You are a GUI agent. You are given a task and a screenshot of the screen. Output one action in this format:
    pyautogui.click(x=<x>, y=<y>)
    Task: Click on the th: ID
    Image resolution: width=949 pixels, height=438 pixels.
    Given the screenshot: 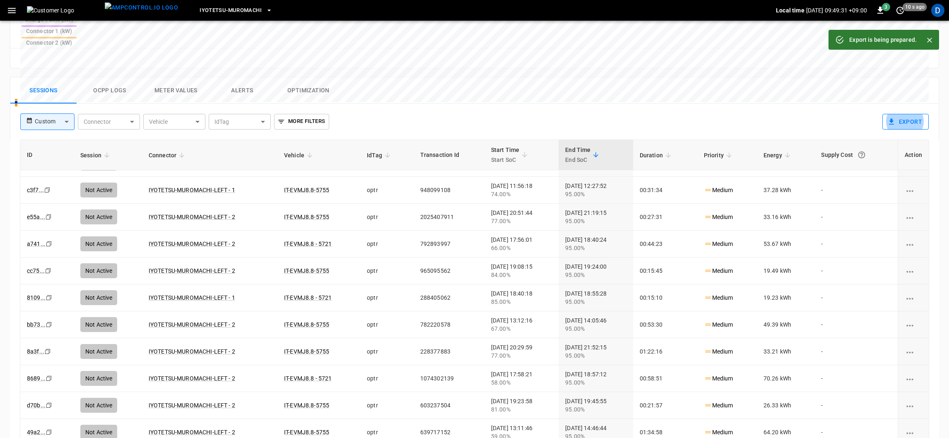 What is the action you would take?
    pyautogui.click(x=47, y=155)
    